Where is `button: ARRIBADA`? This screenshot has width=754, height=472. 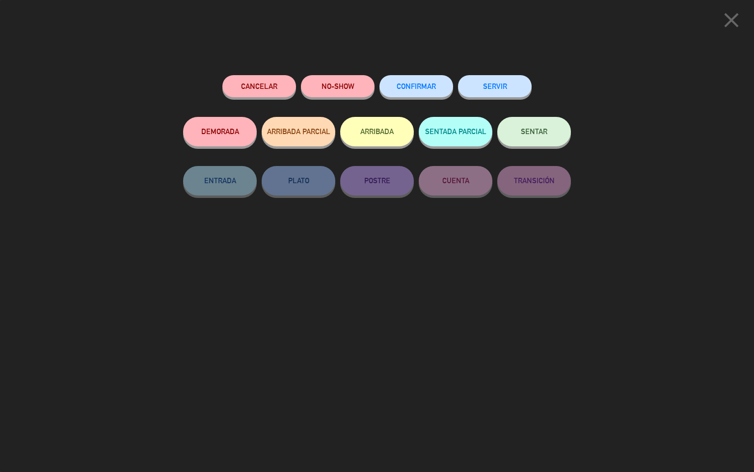 button: ARRIBADA is located at coordinates (377, 132).